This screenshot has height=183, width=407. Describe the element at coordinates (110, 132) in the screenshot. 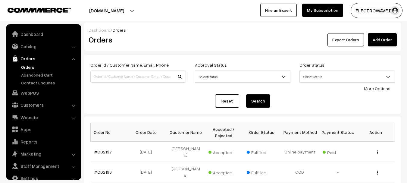

I see `th: Order No` at that location.